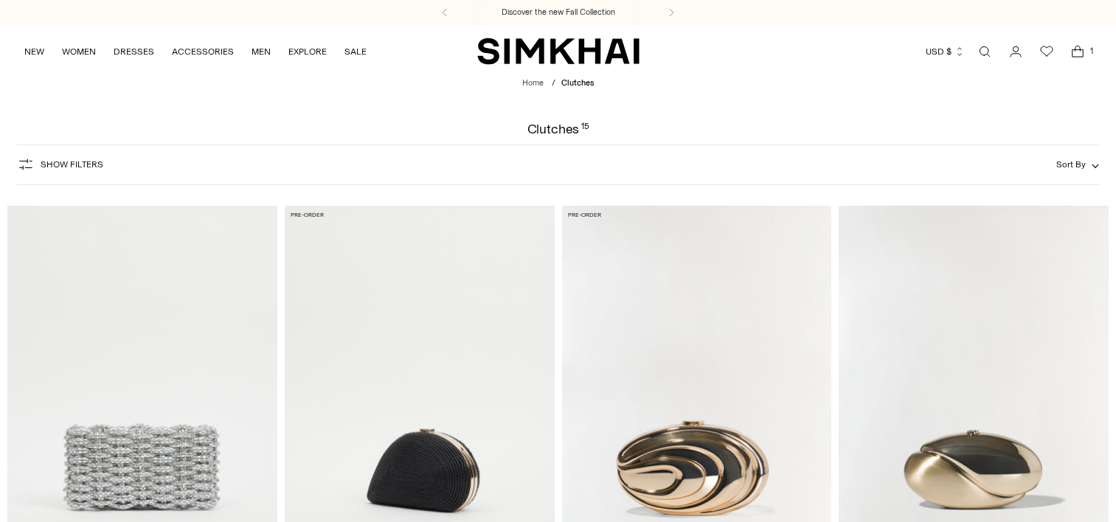 The height and width of the screenshot is (522, 1116). Describe the element at coordinates (79, 52) in the screenshot. I see `a: WOMEN` at that location.